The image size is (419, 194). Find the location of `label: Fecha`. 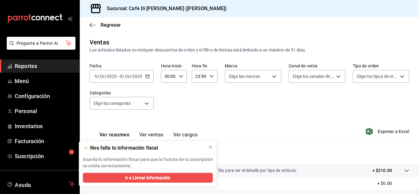

label: Fecha is located at coordinates (122, 66).